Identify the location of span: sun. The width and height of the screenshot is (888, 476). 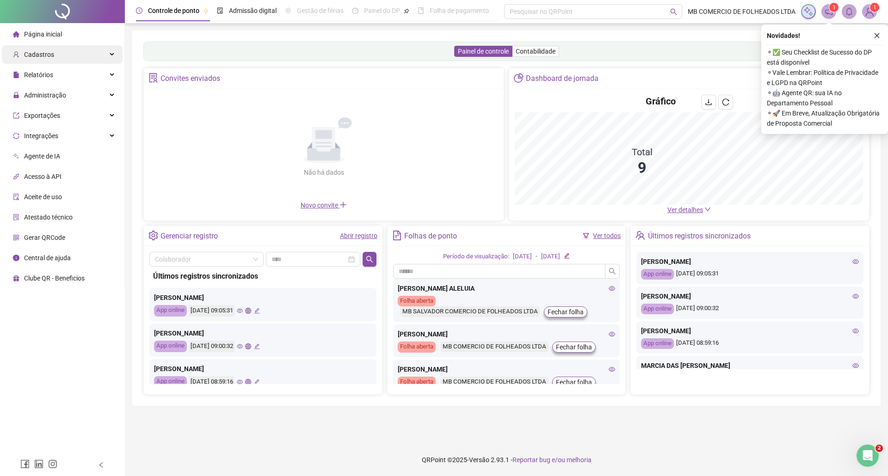
(288, 11).